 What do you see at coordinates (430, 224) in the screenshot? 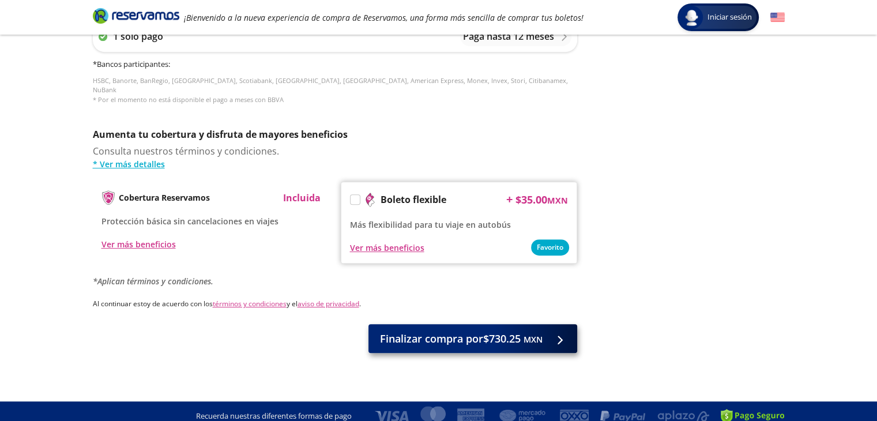
I see `span: Más flexibilidad para tu viaje en autobús` at bounding box center [430, 224].